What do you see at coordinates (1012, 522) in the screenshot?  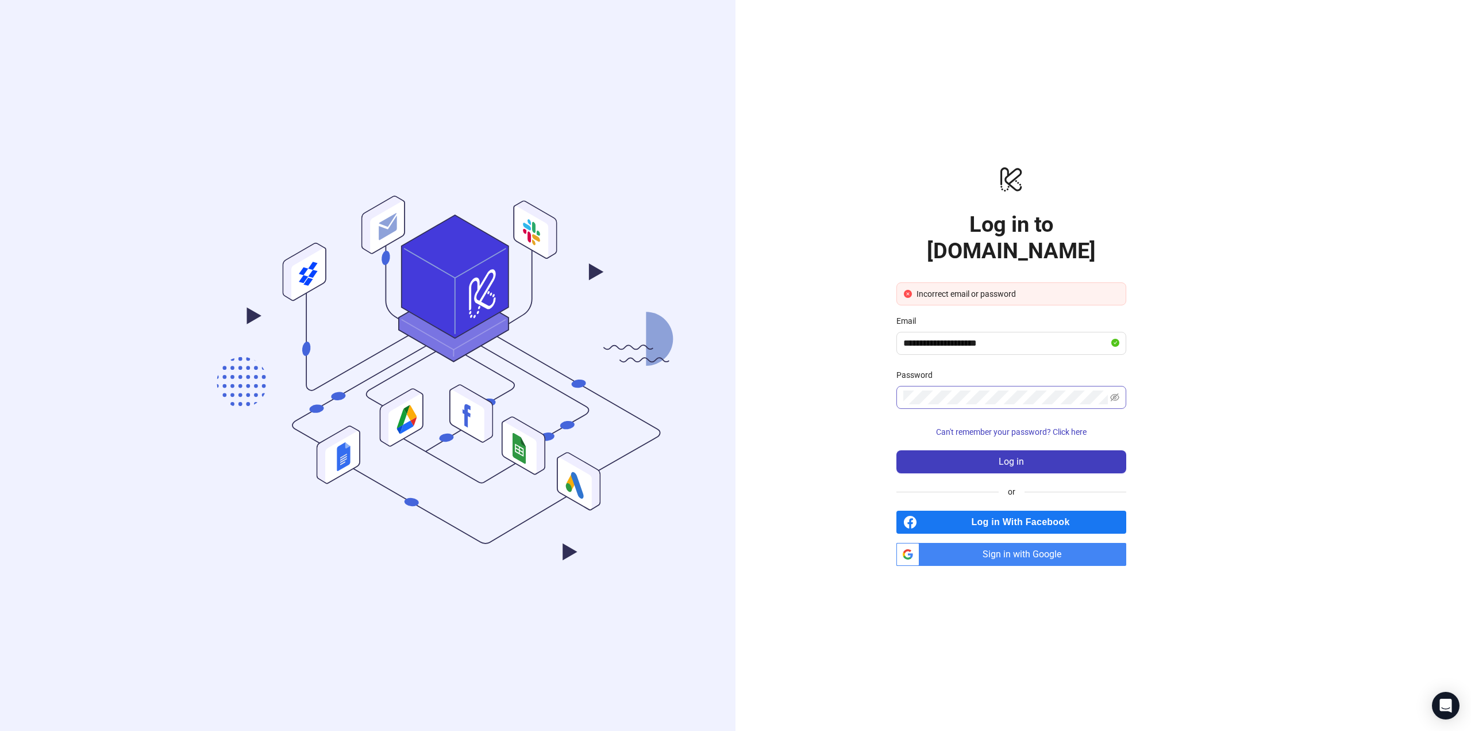 I see `a: Log in With Facebook` at bounding box center [1012, 522].